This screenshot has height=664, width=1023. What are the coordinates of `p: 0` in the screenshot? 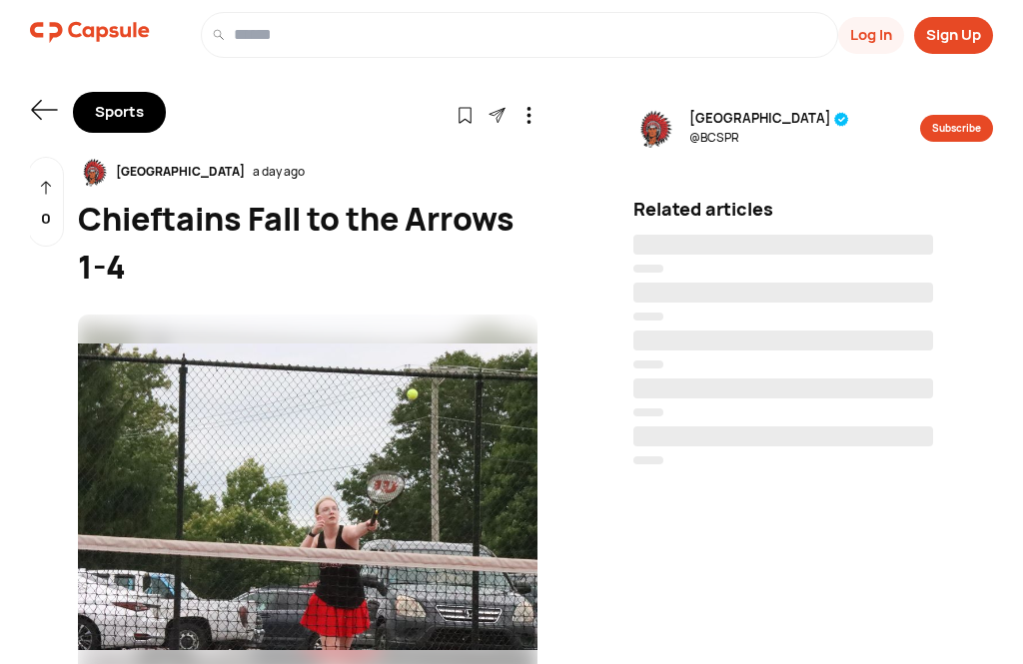 It's located at (46, 219).